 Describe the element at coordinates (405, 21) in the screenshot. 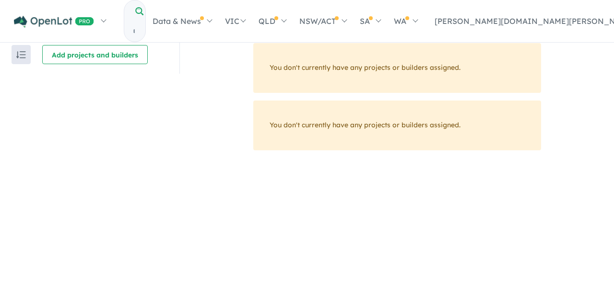

I see `a: WA` at that location.